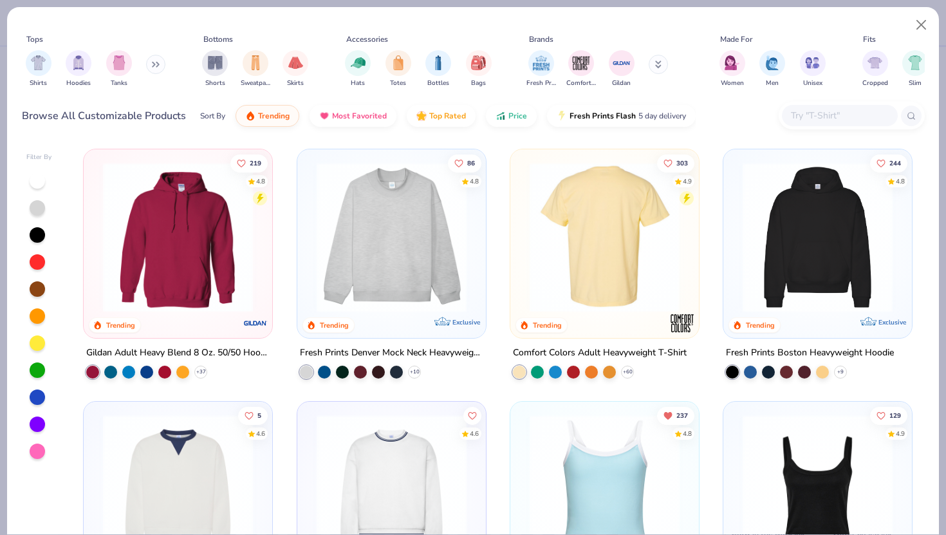  What do you see at coordinates (119, 62) in the screenshot?
I see `img: Tanks Image` at bounding box center [119, 62].